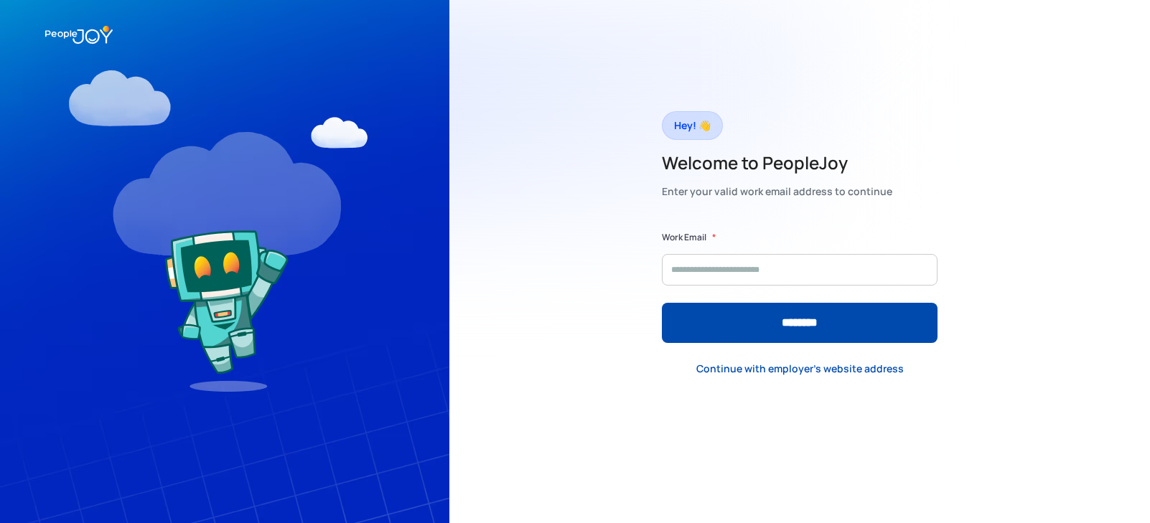 This screenshot has height=523, width=1150. What do you see at coordinates (800, 368) in the screenshot?
I see `a: Continue with employer's website address` at bounding box center [800, 368].